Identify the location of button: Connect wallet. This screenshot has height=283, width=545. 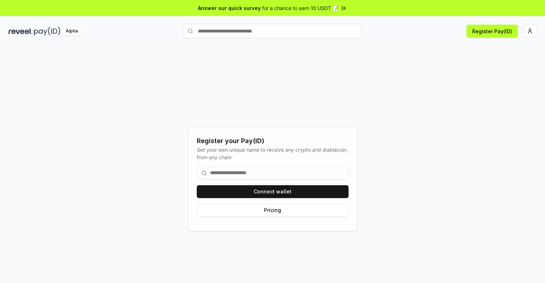
(272, 192).